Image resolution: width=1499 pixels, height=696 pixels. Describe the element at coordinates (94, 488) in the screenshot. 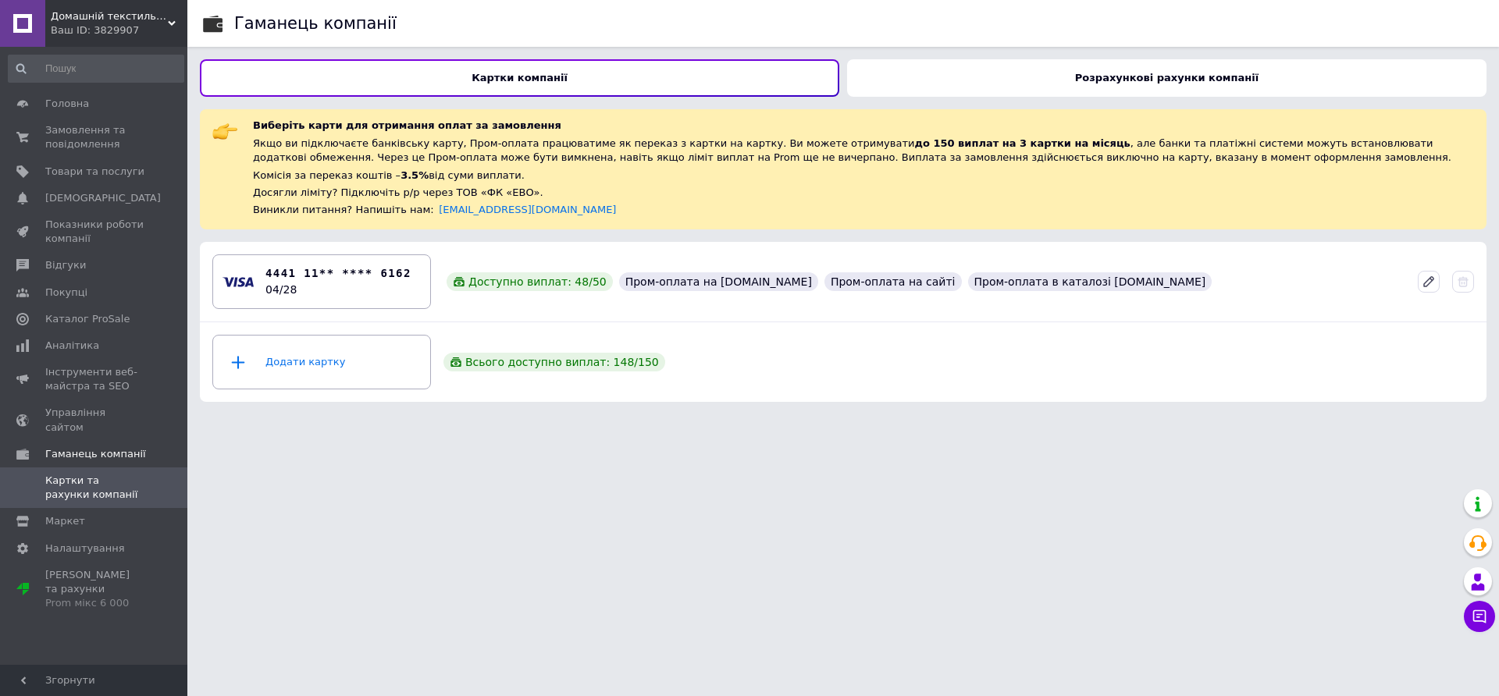

I see `span: Картки та рахунки компанії` at that location.